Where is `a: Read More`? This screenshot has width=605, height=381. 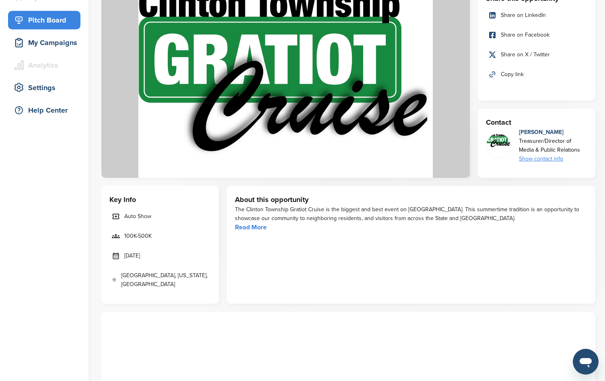 a: Read More is located at coordinates (251, 227).